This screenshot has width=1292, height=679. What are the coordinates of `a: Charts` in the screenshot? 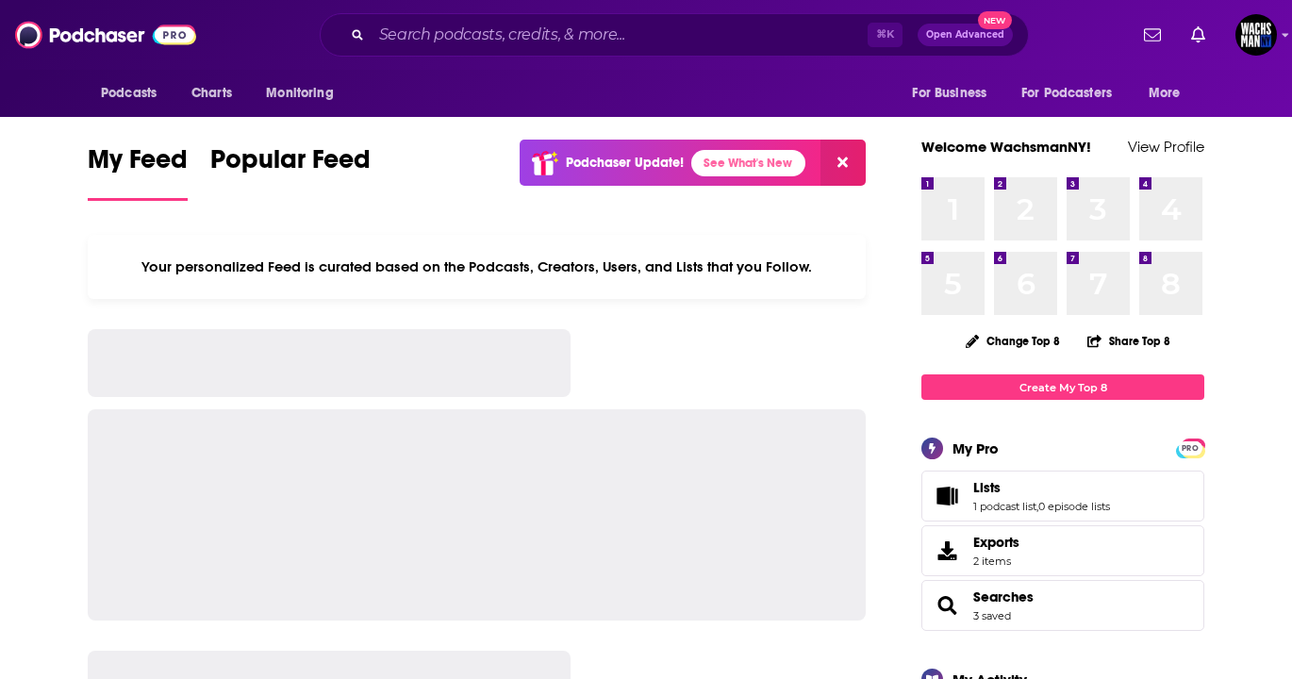 It's located at (211, 93).